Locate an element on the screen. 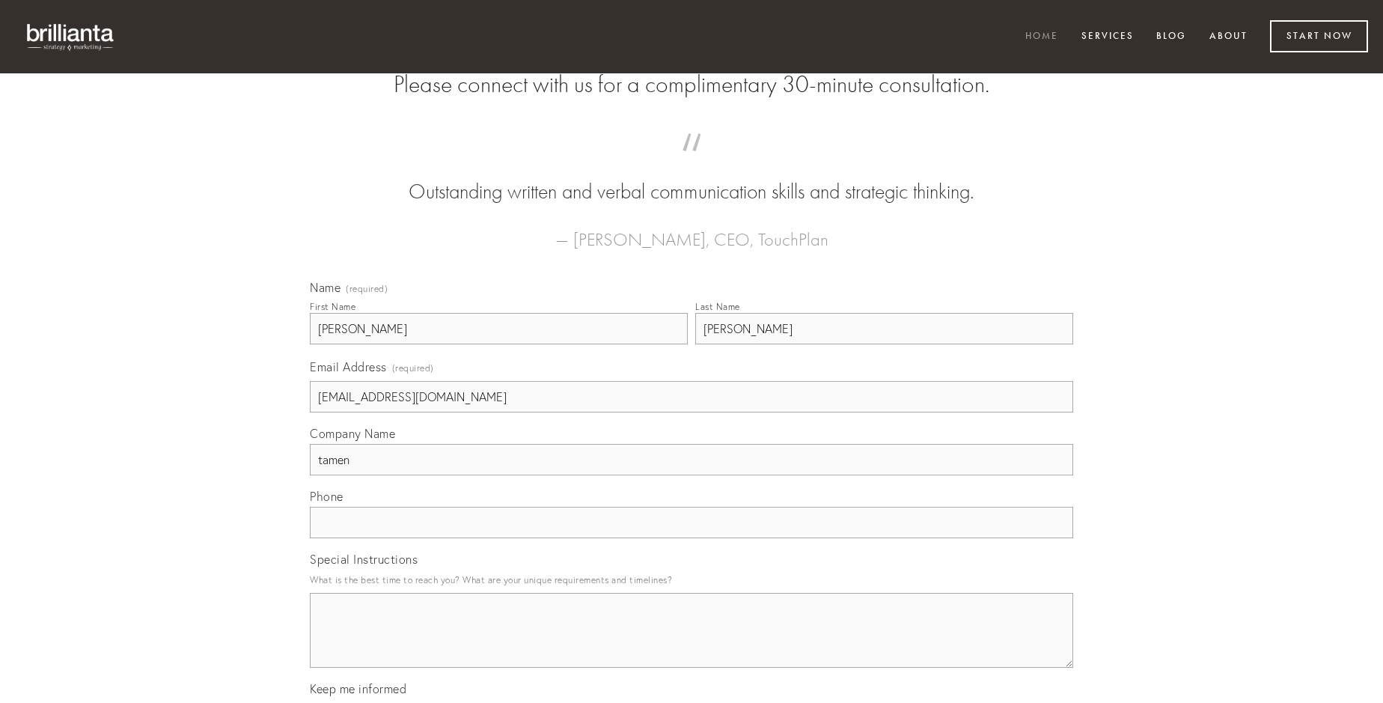  span: Email Address is located at coordinates (348, 367).